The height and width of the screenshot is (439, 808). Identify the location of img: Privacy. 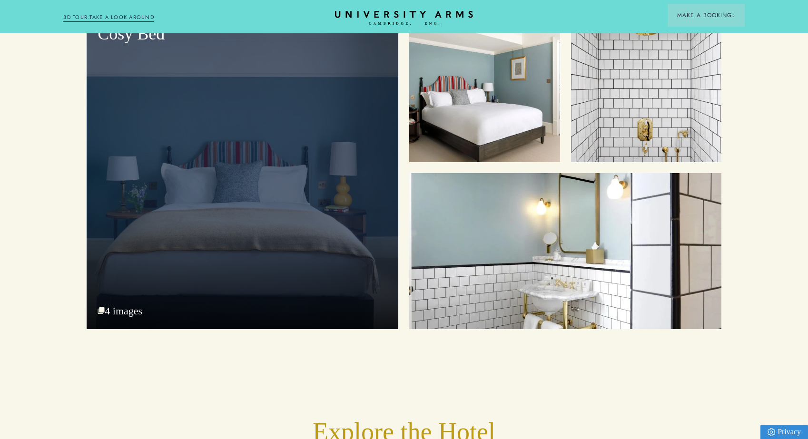
(771, 432).